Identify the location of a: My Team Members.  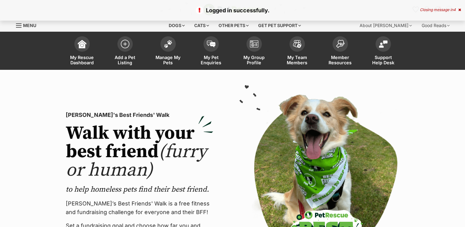
(297, 51).